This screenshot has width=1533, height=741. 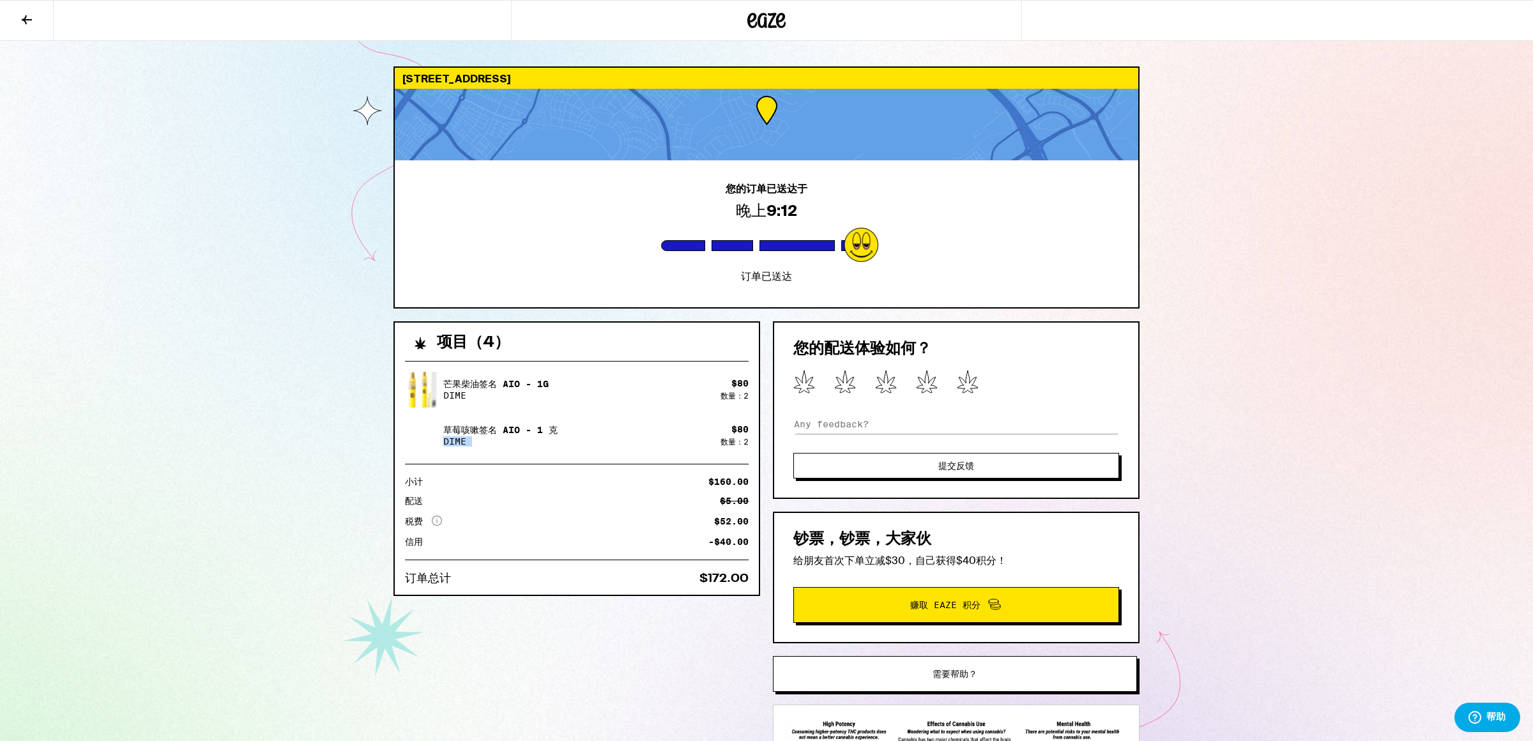 I want to click on font: 您的订单已送达于, so click(x=767, y=188).